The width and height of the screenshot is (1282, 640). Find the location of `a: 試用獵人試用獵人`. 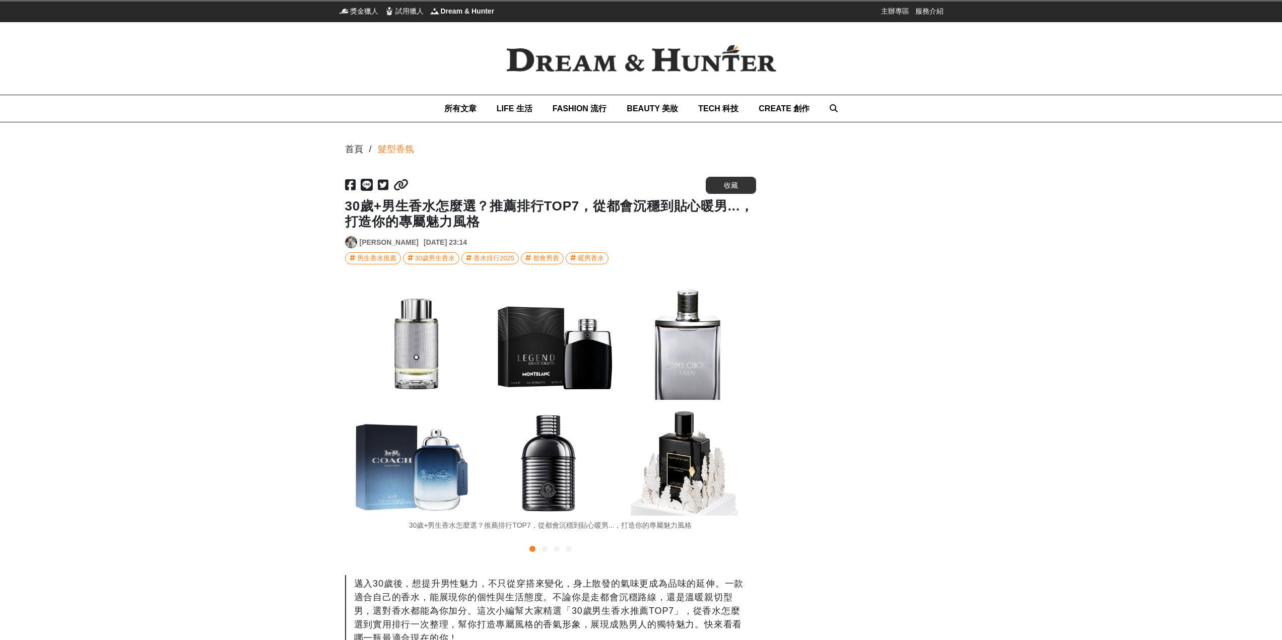

a: 試用獵人試用獵人 is located at coordinates (404, 11).